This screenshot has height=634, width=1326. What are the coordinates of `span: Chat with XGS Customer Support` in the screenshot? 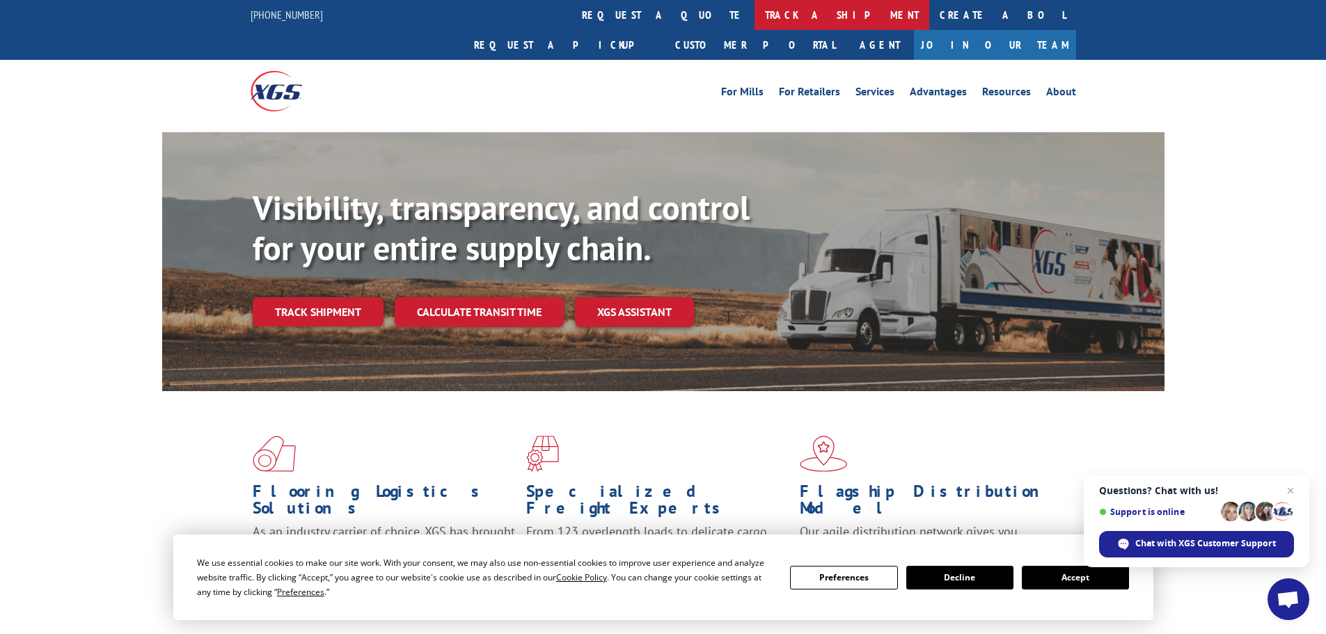 It's located at (1205, 544).